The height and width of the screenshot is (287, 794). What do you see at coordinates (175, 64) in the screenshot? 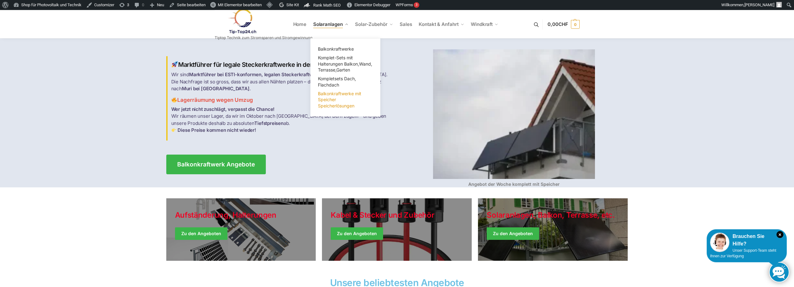
I see `img: Home 1` at bounding box center [175, 64].